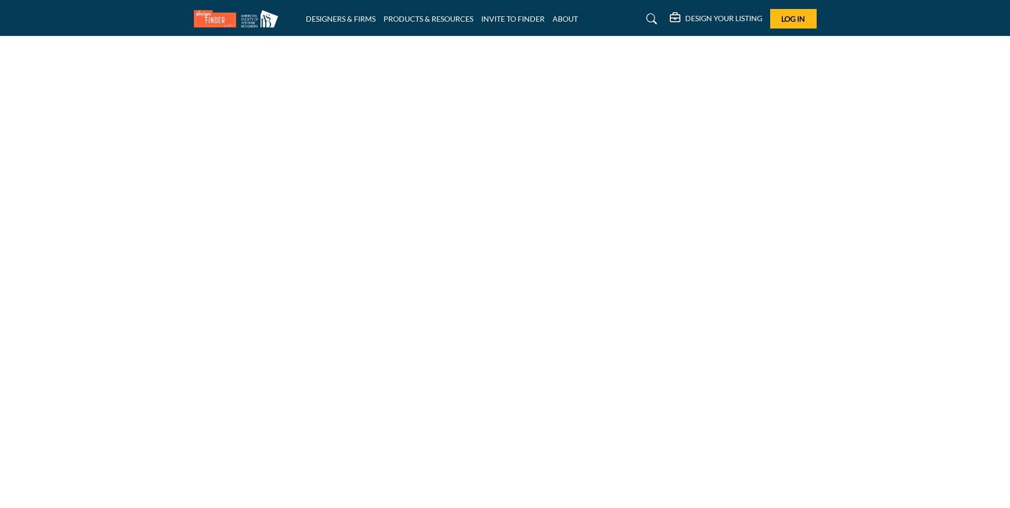  What do you see at coordinates (565, 18) in the screenshot?
I see `a: ABOUT` at bounding box center [565, 18].